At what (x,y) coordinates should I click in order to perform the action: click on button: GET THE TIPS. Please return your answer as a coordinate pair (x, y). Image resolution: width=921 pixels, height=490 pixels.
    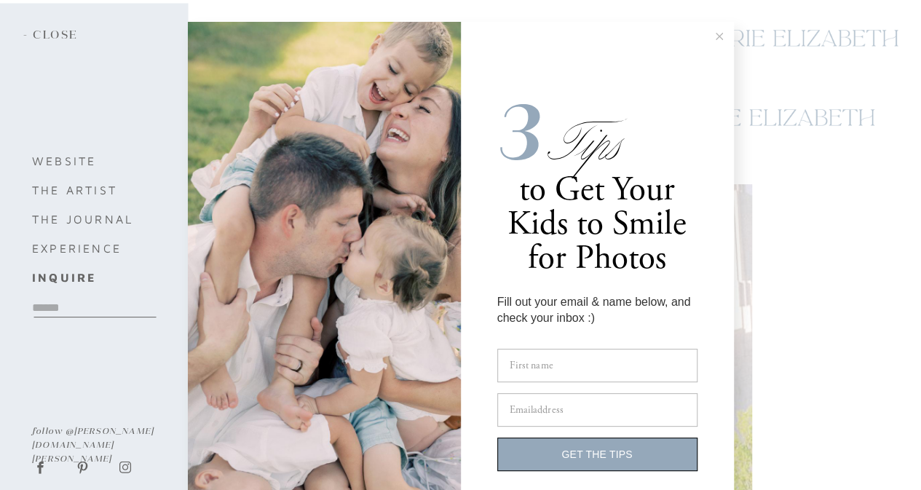
    Looking at the image, I should click on (597, 454).